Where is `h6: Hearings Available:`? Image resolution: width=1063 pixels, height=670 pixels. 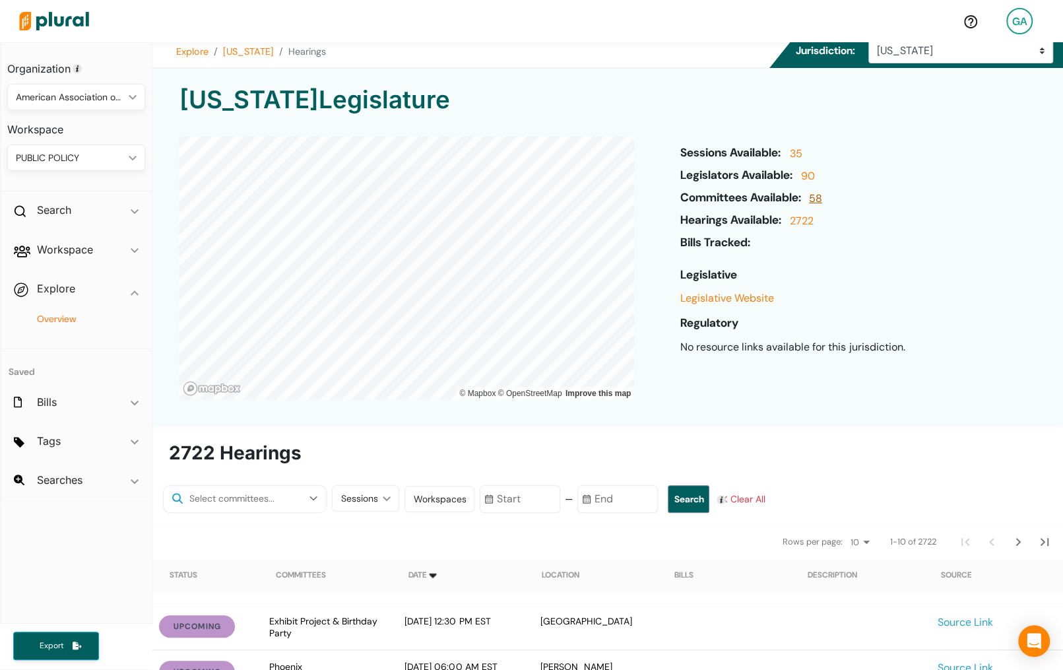
h6: Hearings Available: is located at coordinates (733, 222).